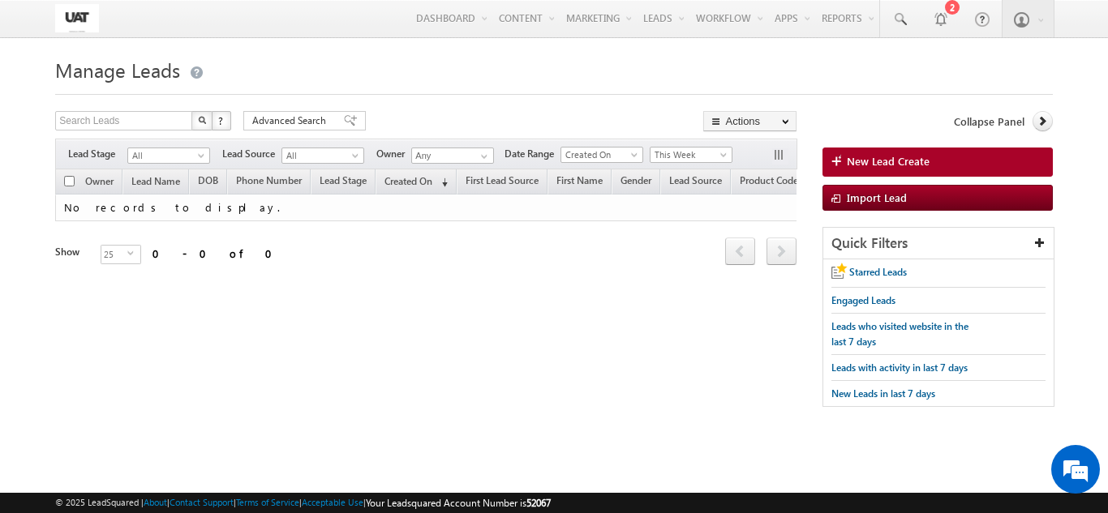 This screenshot has height=513, width=1108. What do you see at coordinates (900, 334) in the screenshot?
I see `span: Leads who visited website in the last 7 days` at bounding box center [900, 334].